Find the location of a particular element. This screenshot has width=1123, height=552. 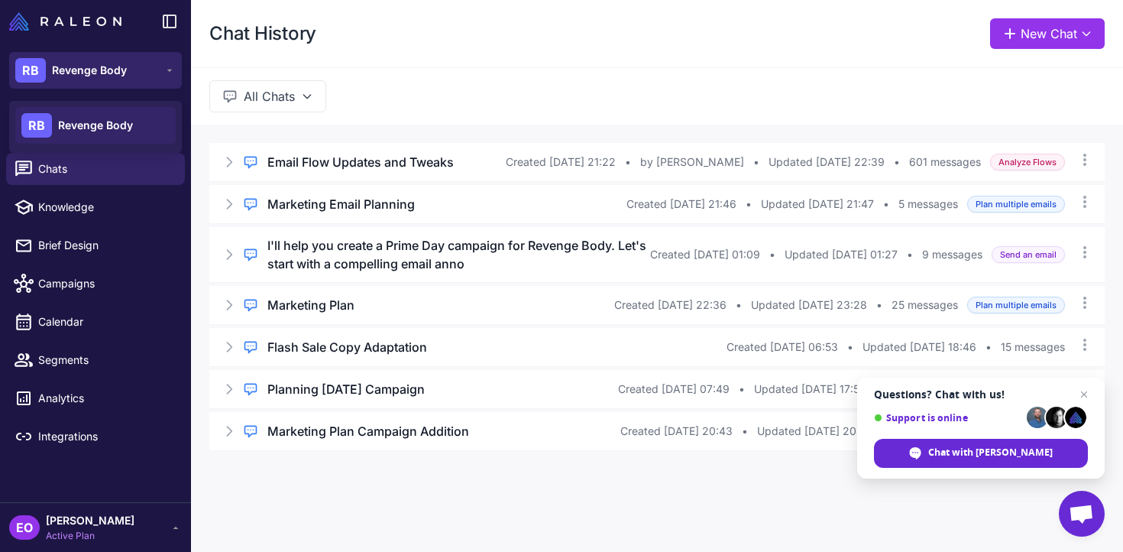

a: Integrations is located at coordinates (95, 436).